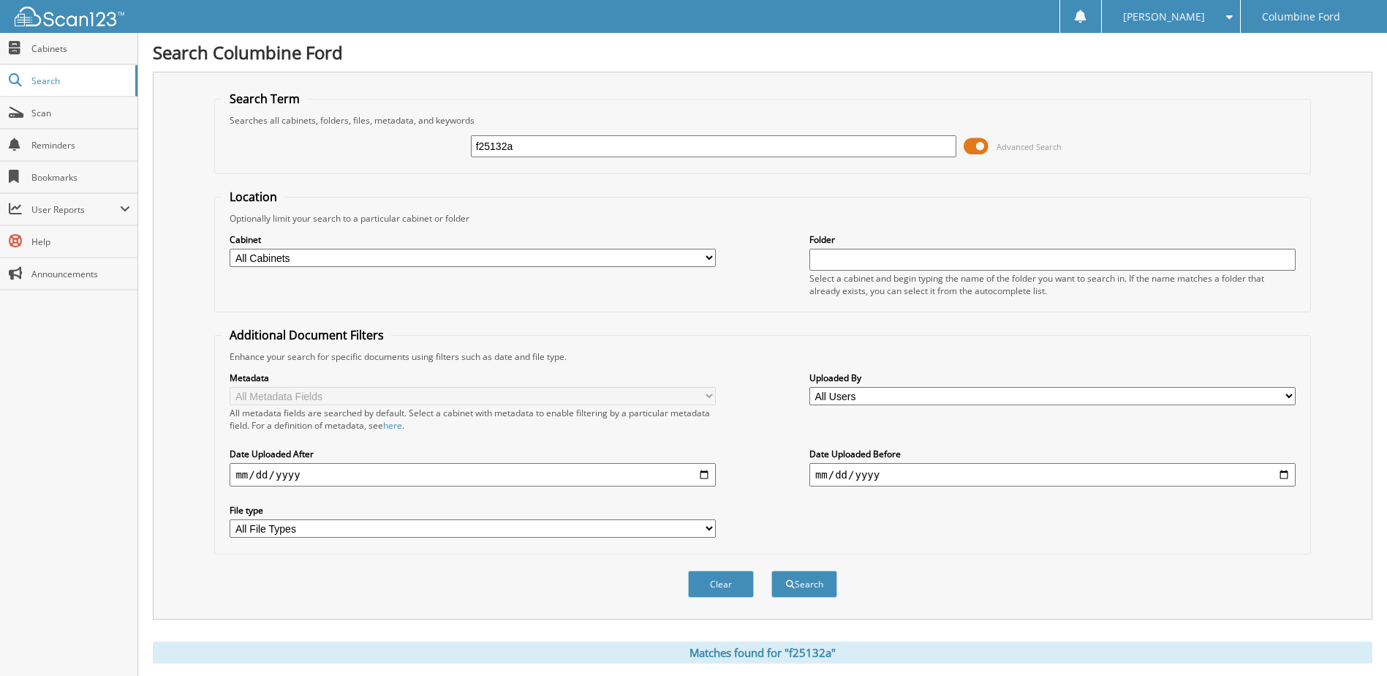 This screenshot has width=1387, height=676. I want to click on a: here, so click(393, 425).